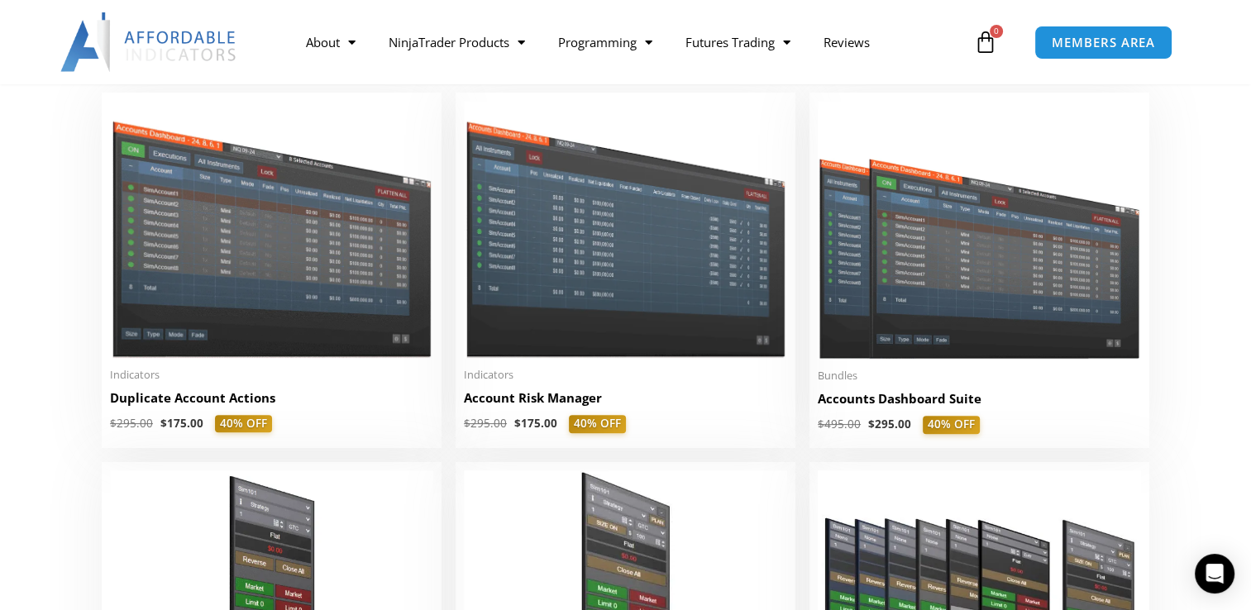 Image resolution: width=1251 pixels, height=610 pixels. What do you see at coordinates (979, 403) in the screenshot?
I see `a: Accounts Dashboard Suite` at bounding box center [979, 403].